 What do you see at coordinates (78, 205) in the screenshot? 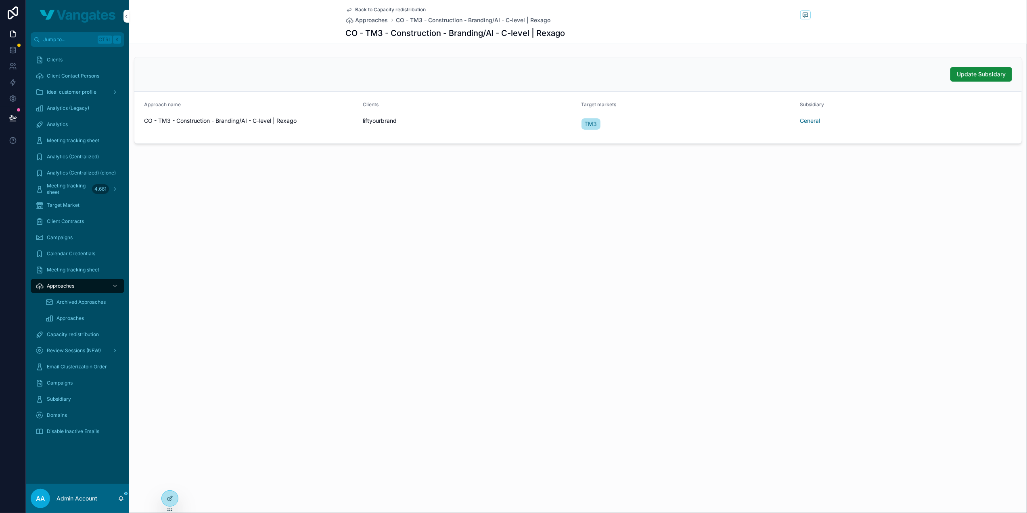
I see `a: Target Market` at bounding box center [78, 205].